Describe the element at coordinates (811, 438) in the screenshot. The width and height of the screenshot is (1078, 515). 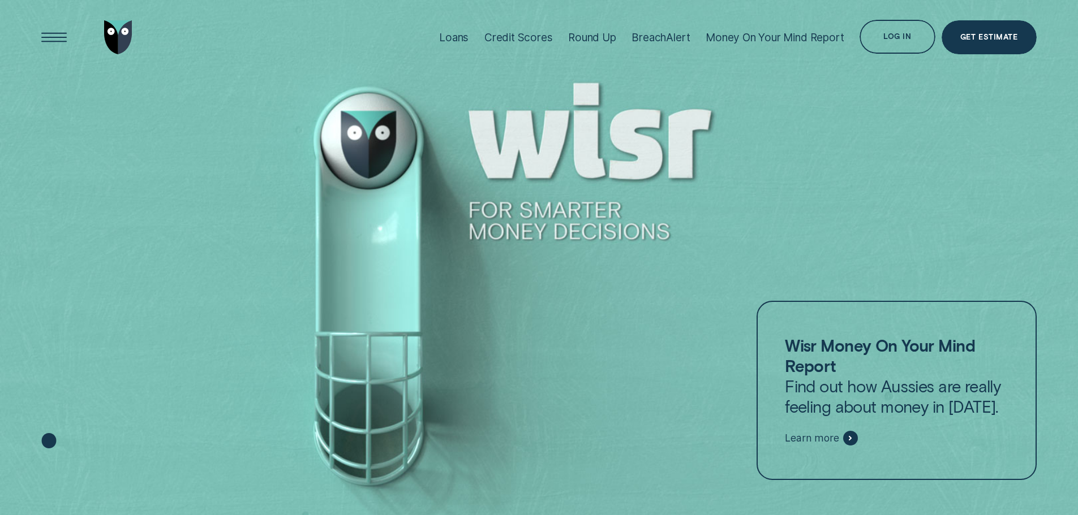
I see `span: Learn more` at that location.